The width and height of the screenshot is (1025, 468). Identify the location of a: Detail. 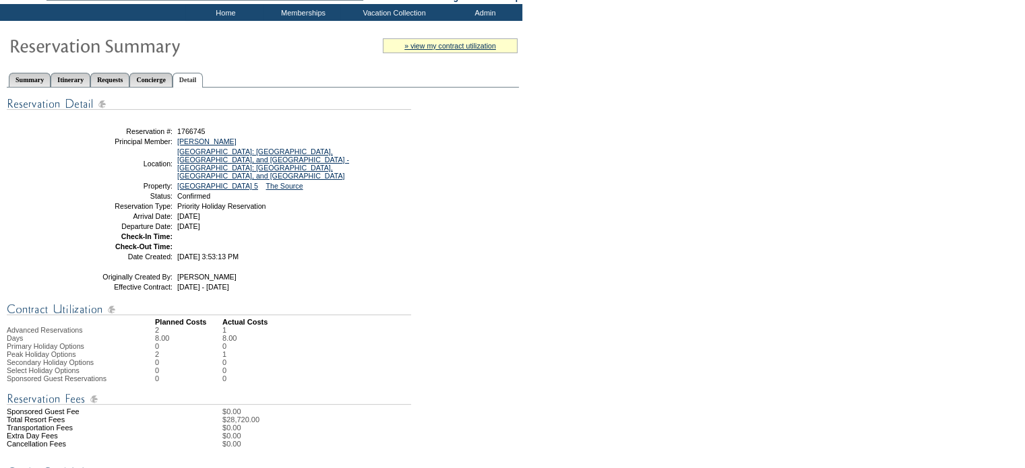
(188, 80).